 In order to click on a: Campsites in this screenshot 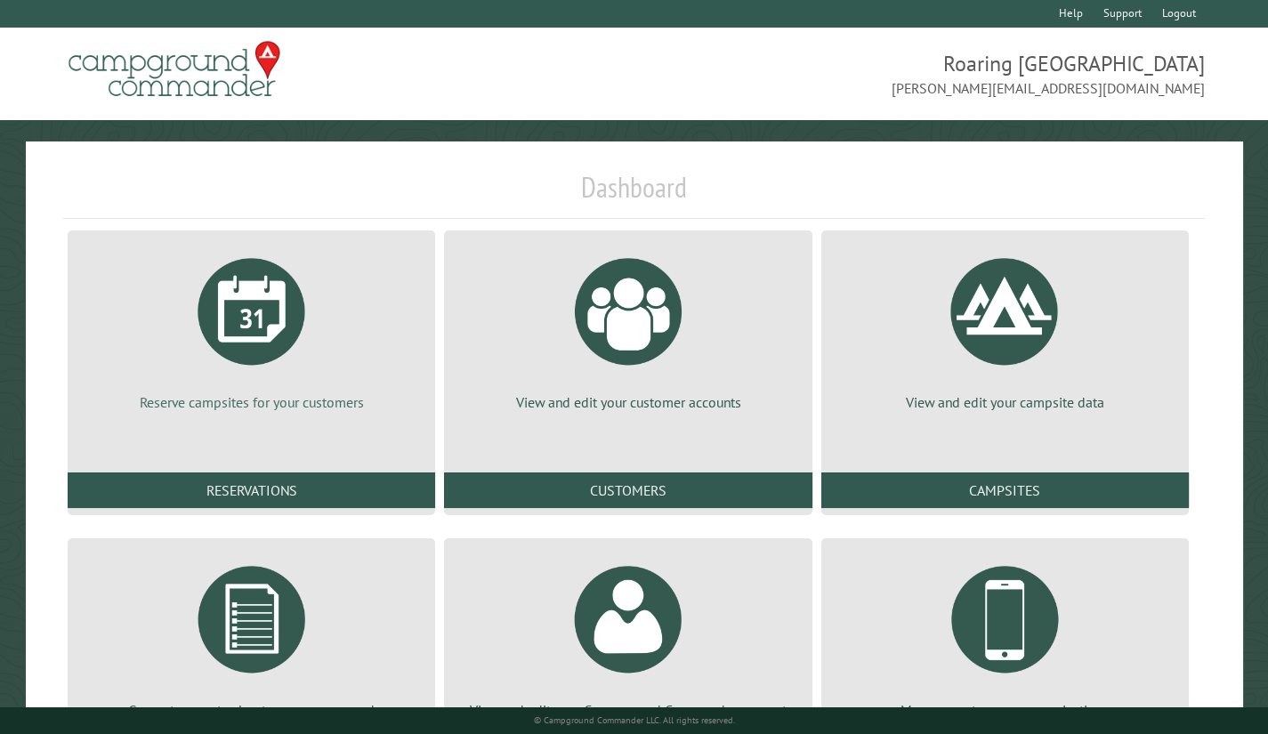, I will do `click(1005, 490)`.